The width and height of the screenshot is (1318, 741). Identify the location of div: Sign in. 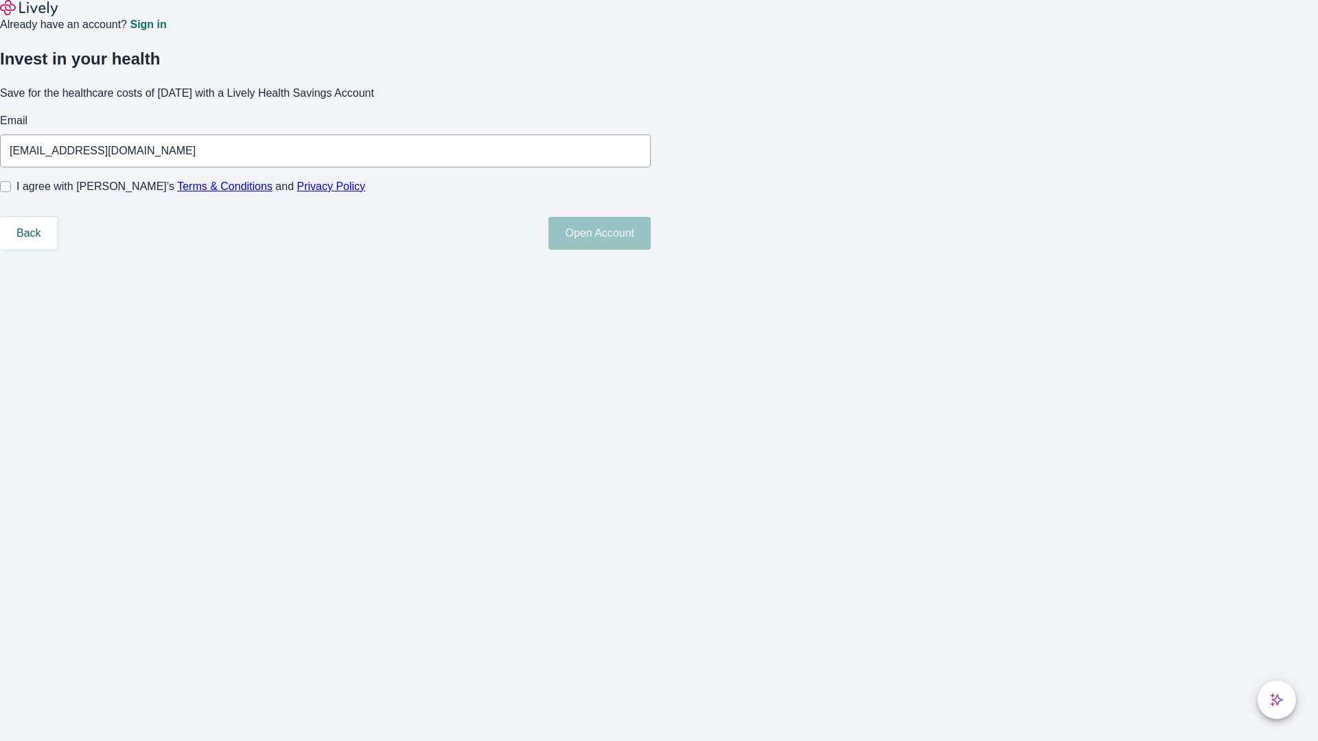
(148, 25).